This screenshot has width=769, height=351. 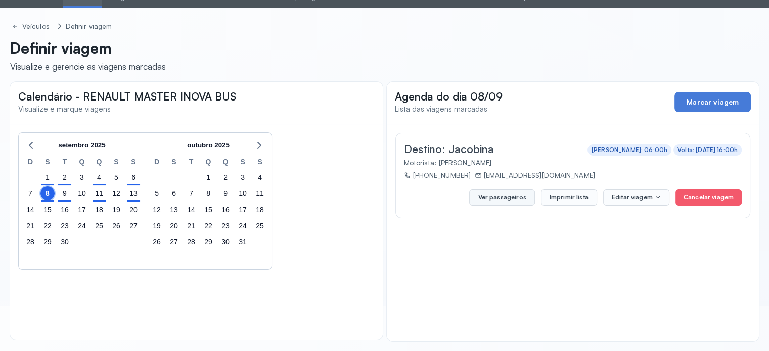 I want to click on div: quinta-feira, 30 de out. de 2025, so click(x=225, y=242).